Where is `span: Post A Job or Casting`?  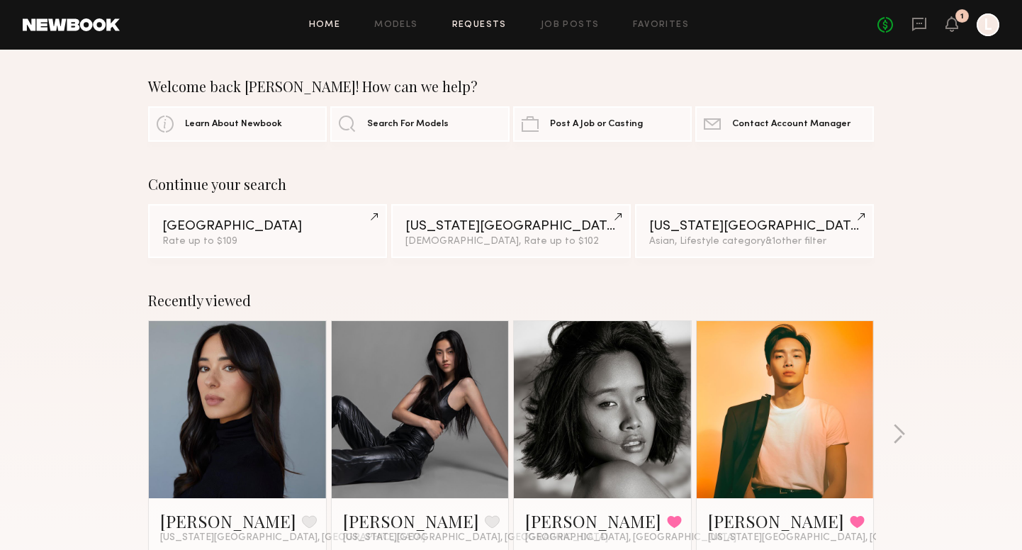 span: Post A Job or Casting is located at coordinates (596, 124).